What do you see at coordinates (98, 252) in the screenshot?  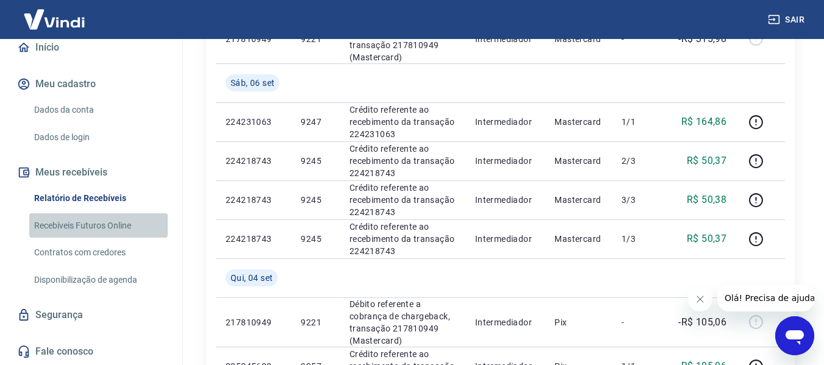 I see `a: Contratos com credores` at bounding box center [98, 252].